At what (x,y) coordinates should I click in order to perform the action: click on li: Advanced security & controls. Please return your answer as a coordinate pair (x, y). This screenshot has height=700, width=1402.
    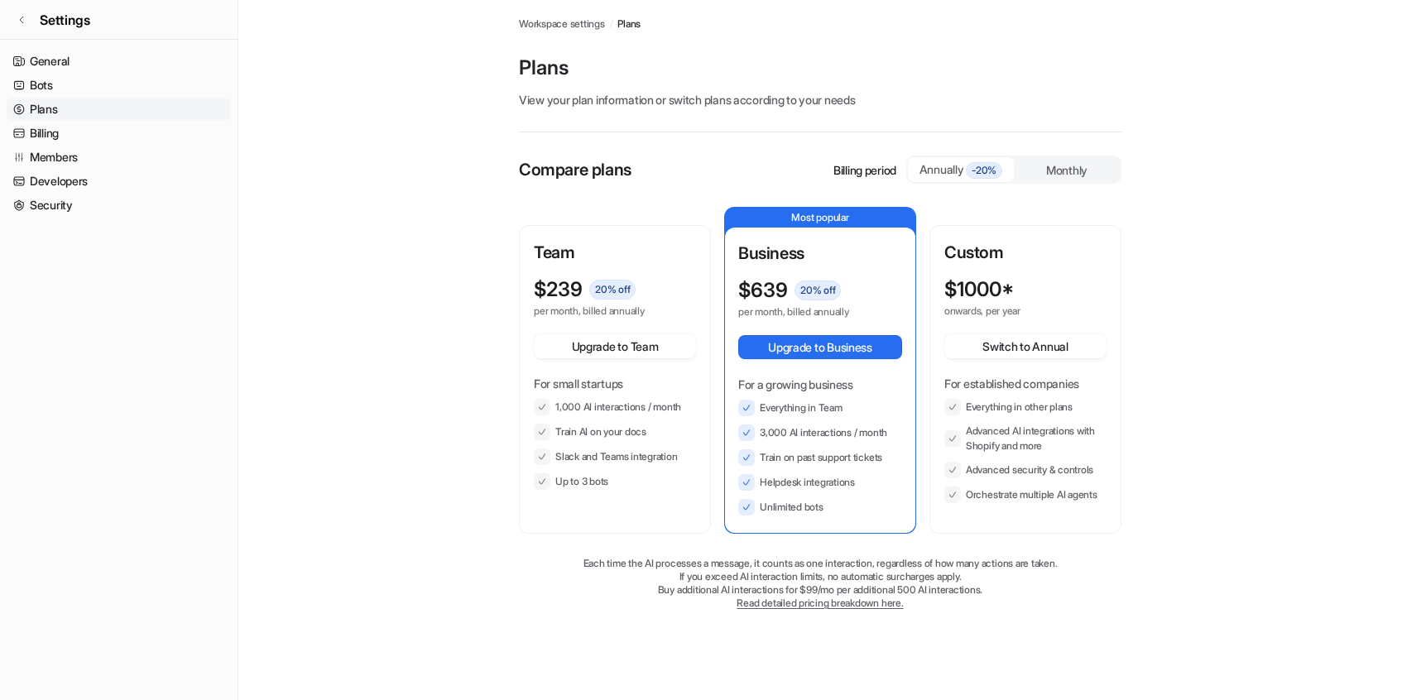
    Looking at the image, I should click on (1025, 470).